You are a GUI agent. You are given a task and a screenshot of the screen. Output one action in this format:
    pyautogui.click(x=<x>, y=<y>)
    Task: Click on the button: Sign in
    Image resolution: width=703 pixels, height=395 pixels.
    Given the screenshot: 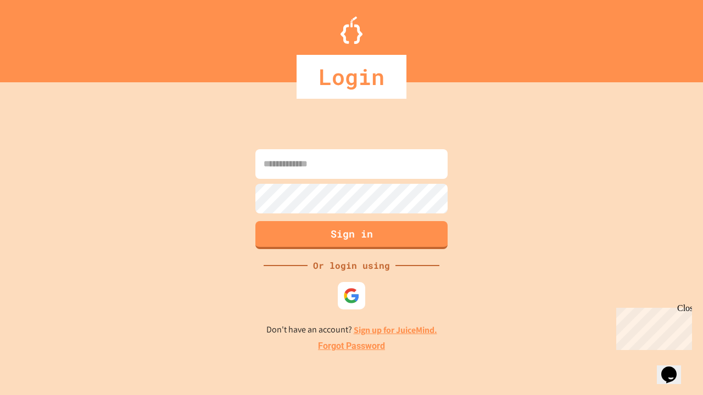 What is the action you would take?
    pyautogui.click(x=351, y=235)
    